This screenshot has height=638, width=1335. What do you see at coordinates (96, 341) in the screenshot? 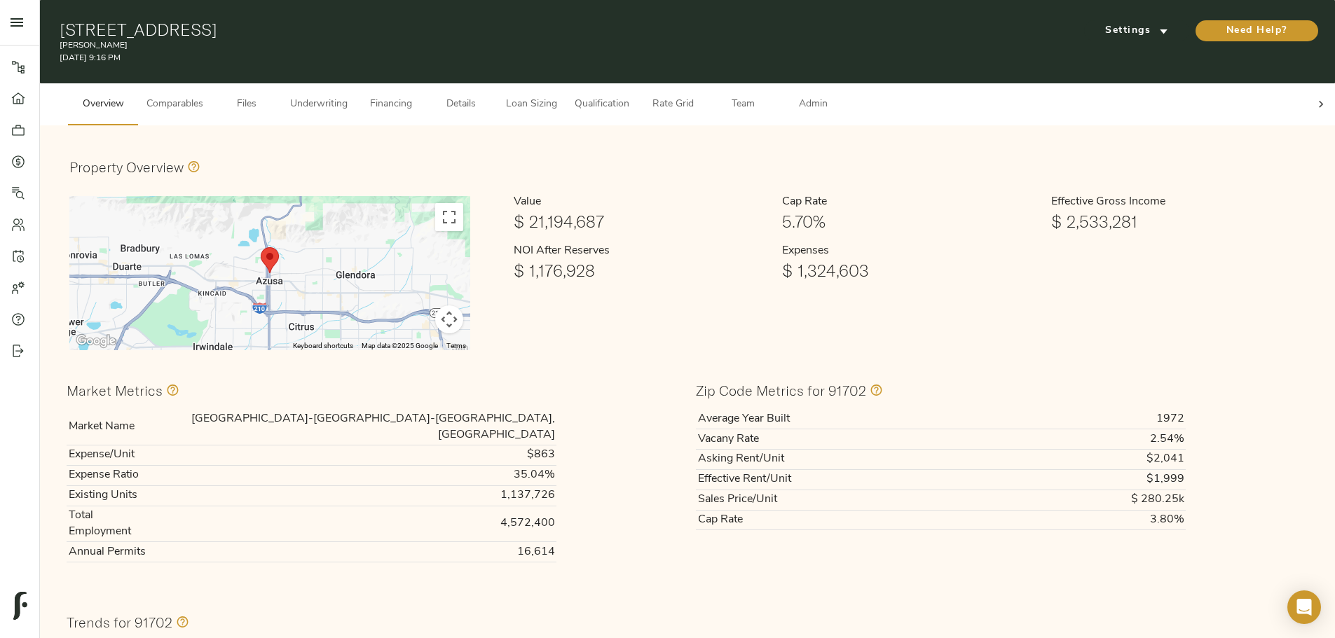
I see `a: Open this area in Google Maps (opens a new window)` at bounding box center [96, 341].